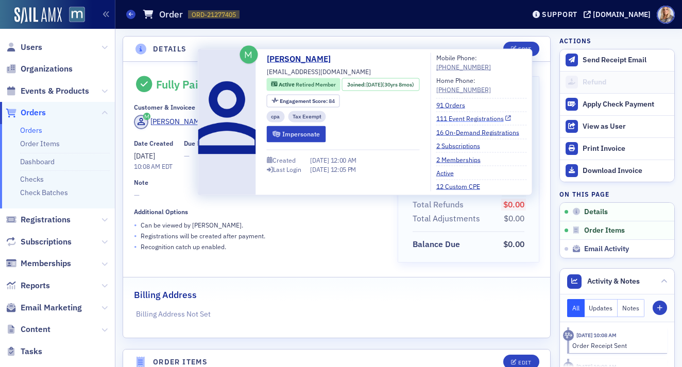 The image size is (682, 367). I want to click on a: Subscriptions, so click(39, 242).